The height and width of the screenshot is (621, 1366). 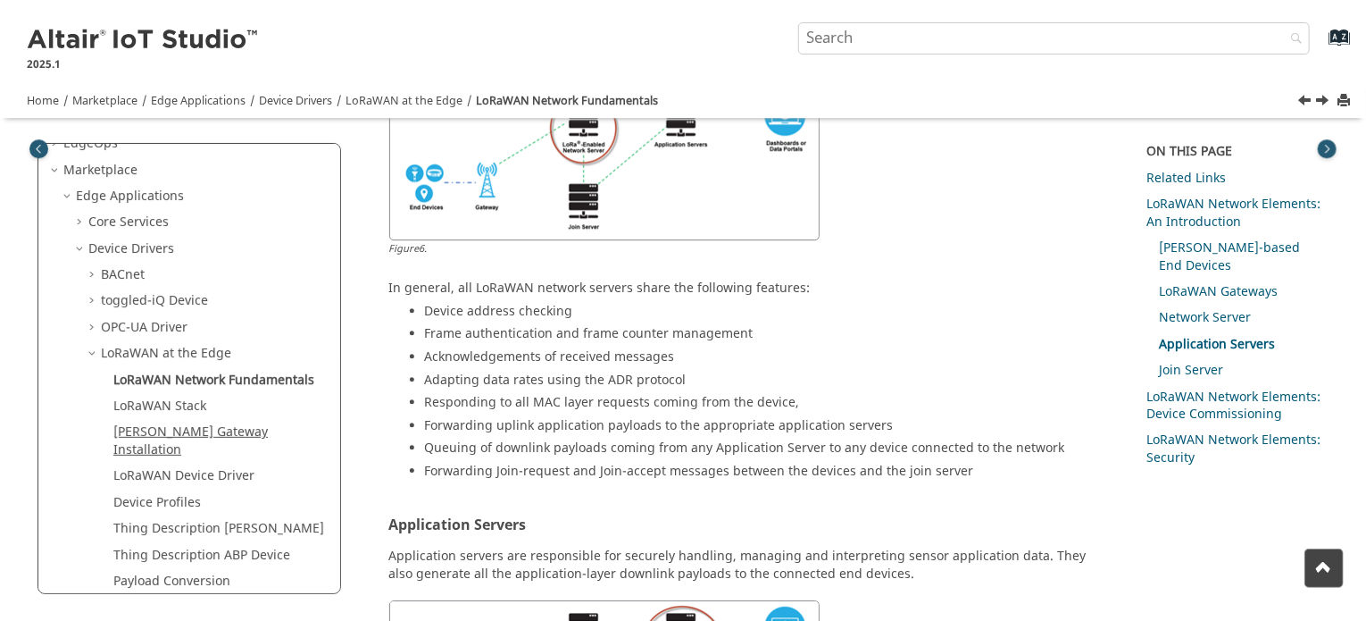 What do you see at coordinates (749, 529) in the screenshot?
I see `h3: Application Servers` at bounding box center [749, 529].